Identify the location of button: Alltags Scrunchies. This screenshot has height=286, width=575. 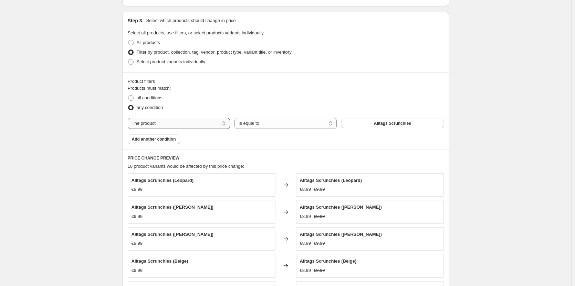
(392, 124).